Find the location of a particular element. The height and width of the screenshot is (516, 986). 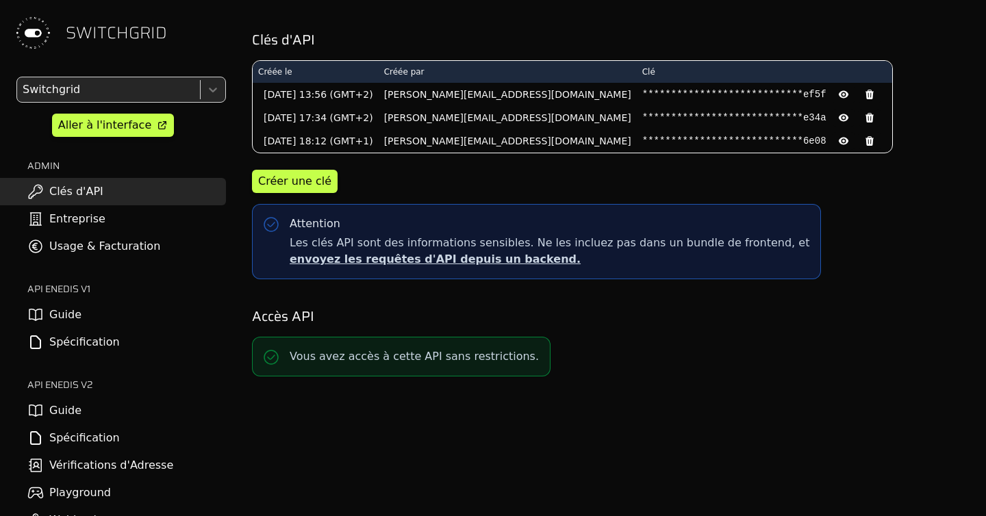

h2: API ENEDIS v2 is located at coordinates (127, 385).